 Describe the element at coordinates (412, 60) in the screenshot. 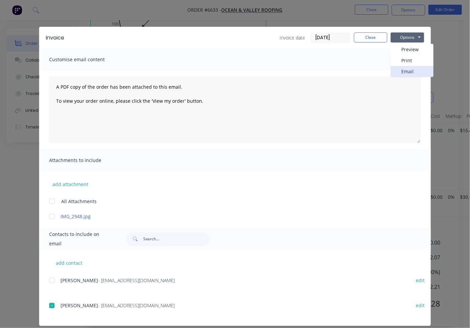

I see `button: Print` at that location.